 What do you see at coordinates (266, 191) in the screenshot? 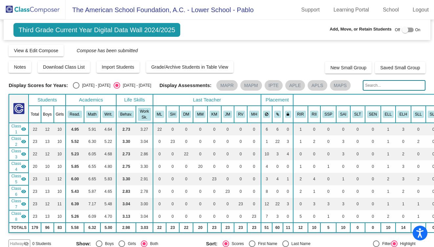
I see `td: 8` at bounding box center [266, 191].